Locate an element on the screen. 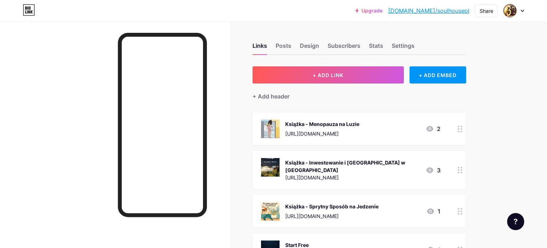  div: + ADD EMBED is located at coordinates (438, 75).